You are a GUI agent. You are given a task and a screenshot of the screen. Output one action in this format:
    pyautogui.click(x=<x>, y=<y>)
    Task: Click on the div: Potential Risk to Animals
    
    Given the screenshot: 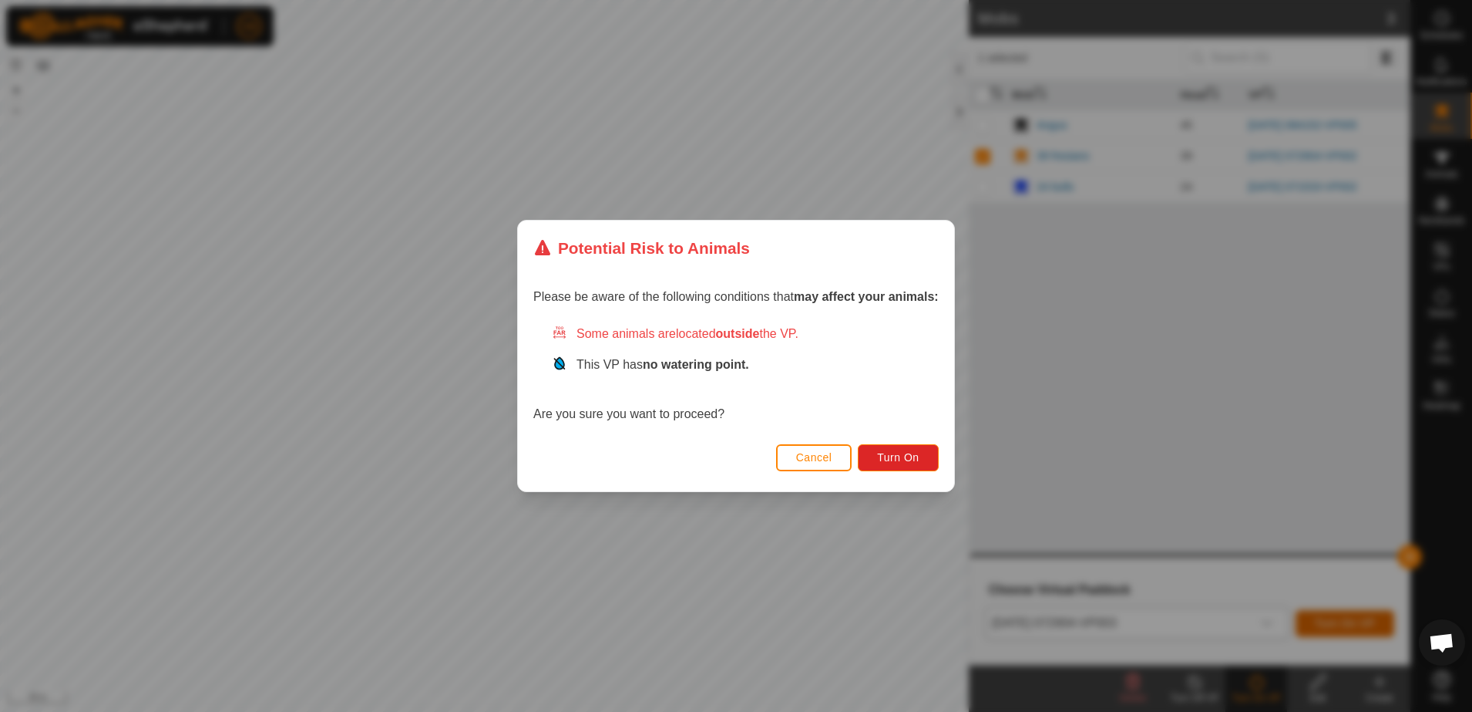 What is the action you would take?
    pyautogui.click(x=641, y=247)
    